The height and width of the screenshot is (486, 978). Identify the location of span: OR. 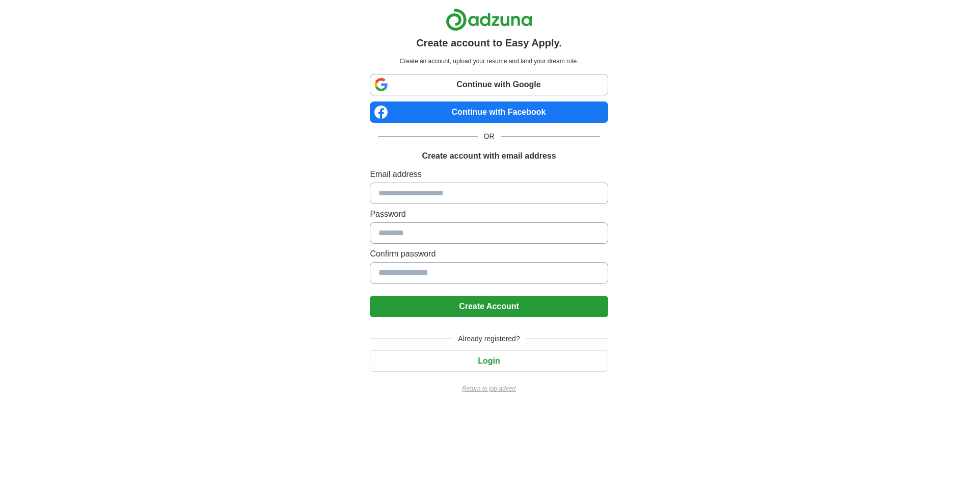
(489, 136).